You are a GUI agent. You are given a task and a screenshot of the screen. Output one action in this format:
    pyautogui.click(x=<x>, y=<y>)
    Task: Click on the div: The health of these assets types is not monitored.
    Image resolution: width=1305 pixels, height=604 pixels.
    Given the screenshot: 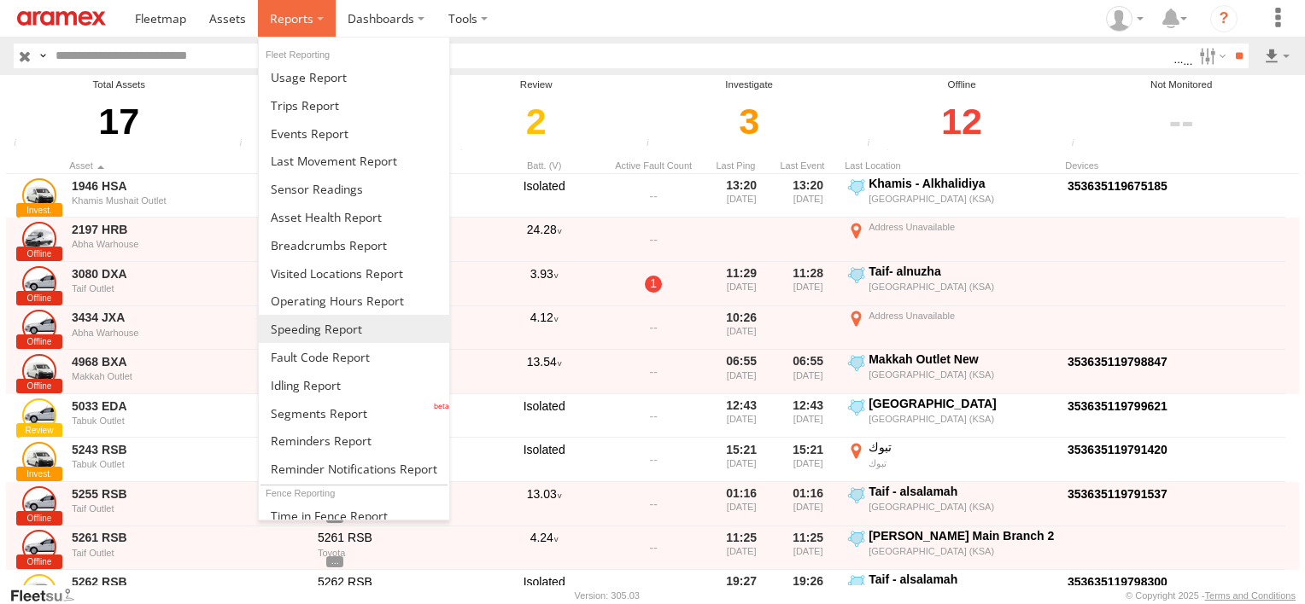 What is the action you would take?
    pyautogui.click(x=1079, y=144)
    